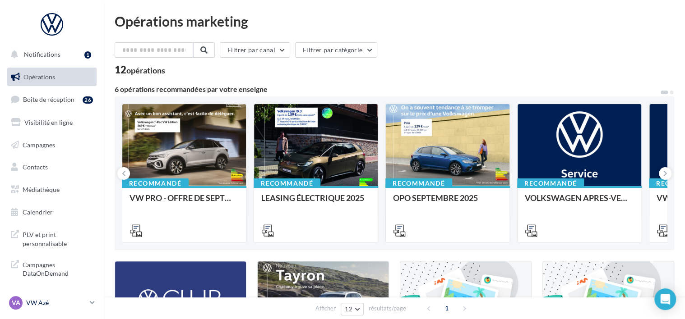  What do you see at coordinates (336, 50) in the screenshot?
I see `button: Filtrer par catégorie` at bounding box center [336, 50].